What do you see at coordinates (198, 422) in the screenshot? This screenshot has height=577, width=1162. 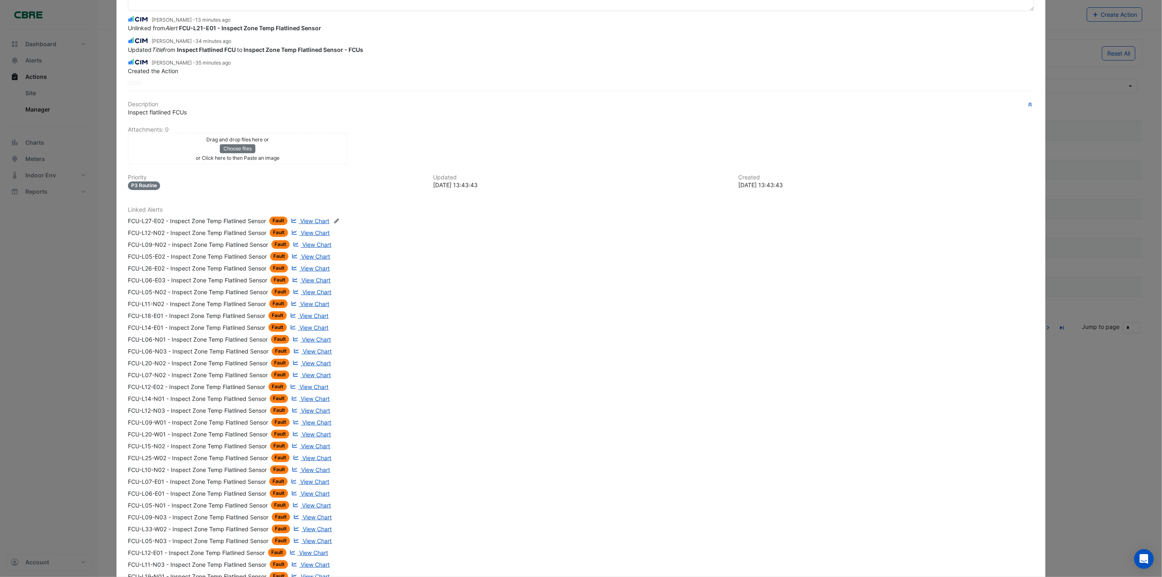 I see `div: FCU-L09-W01 - Inspect Zone Temp Flatlined Sensor` at bounding box center [198, 422].